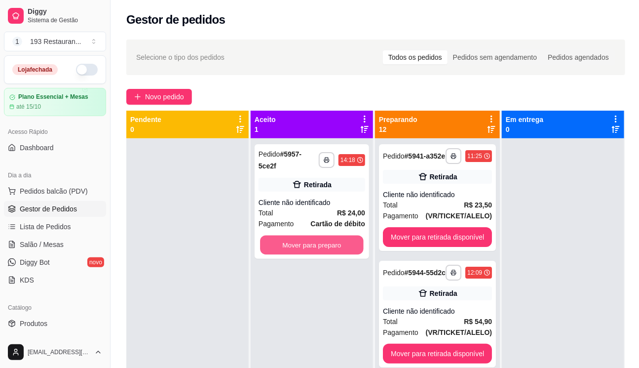  I want to click on div: 11:25, so click(475, 156).